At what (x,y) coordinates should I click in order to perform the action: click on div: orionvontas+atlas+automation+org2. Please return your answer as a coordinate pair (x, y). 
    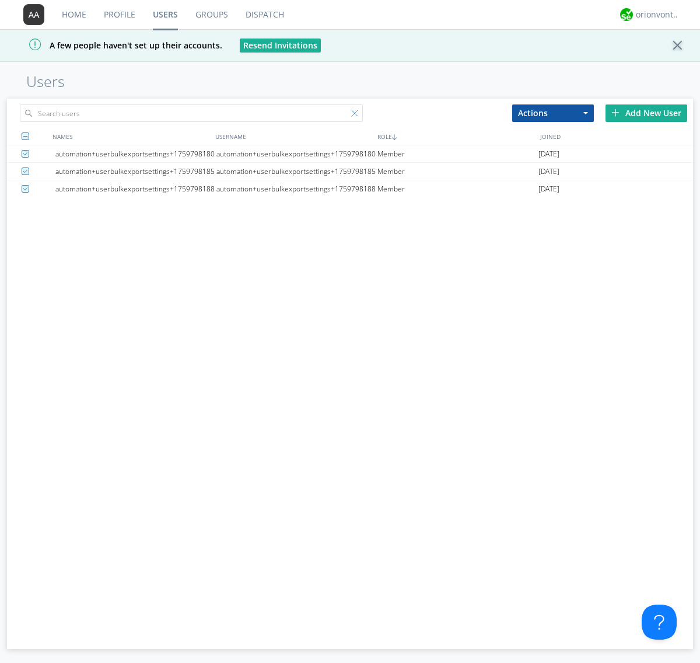
    Looking at the image, I should click on (658, 15).